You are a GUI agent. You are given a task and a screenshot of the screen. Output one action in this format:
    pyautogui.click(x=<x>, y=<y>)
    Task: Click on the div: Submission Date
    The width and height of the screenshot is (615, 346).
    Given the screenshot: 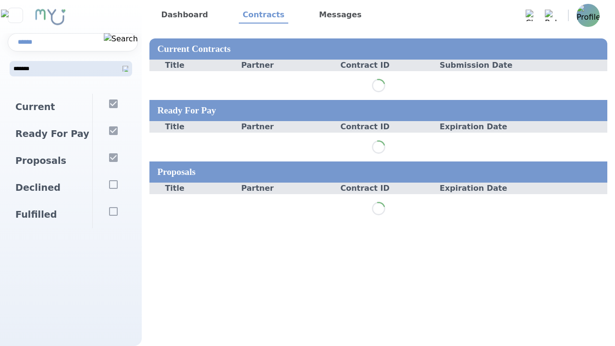 What is the action you would take?
    pyautogui.click(x=470, y=65)
    